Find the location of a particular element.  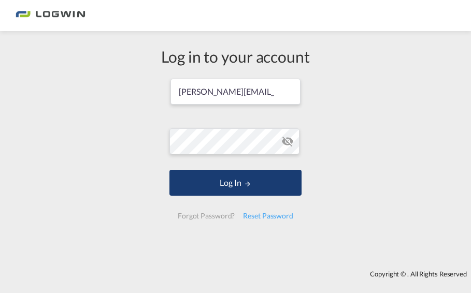

button: LOGIN is located at coordinates (235, 183).